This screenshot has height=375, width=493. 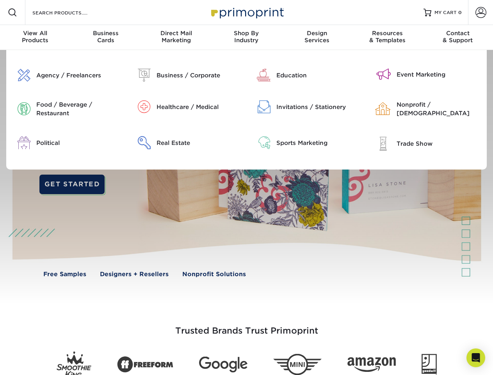 What do you see at coordinates (247, 38) in the screenshot?
I see `a: Shop ByIndustry` at bounding box center [247, 38].